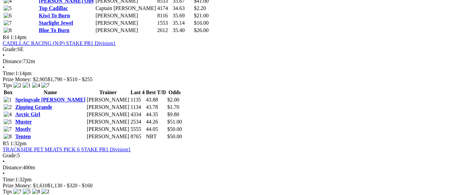  Describe the element at coordinates (226, 80) in the screenshot. I see `div: Prize Money: $2,905` at that location.